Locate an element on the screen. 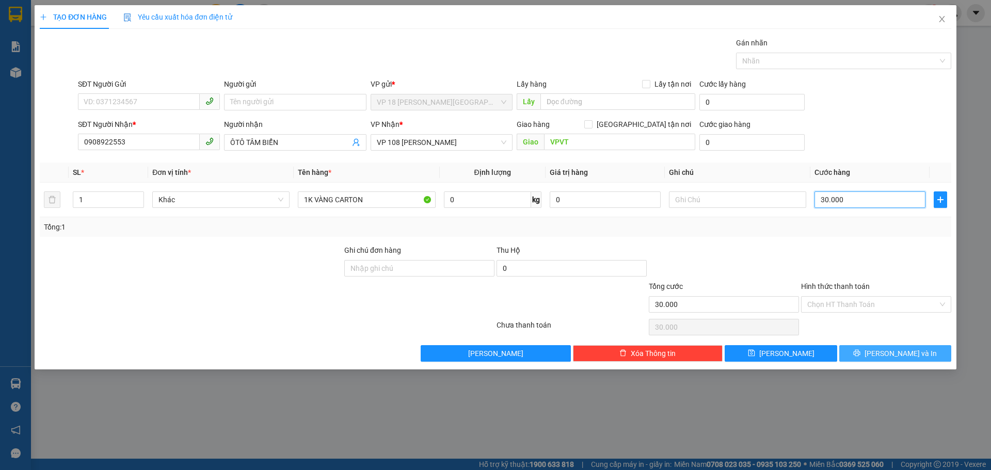 The width and height of the screenshot is (991, 470). button: deleteXóa Thông tin is located at coordinates (648, 354).